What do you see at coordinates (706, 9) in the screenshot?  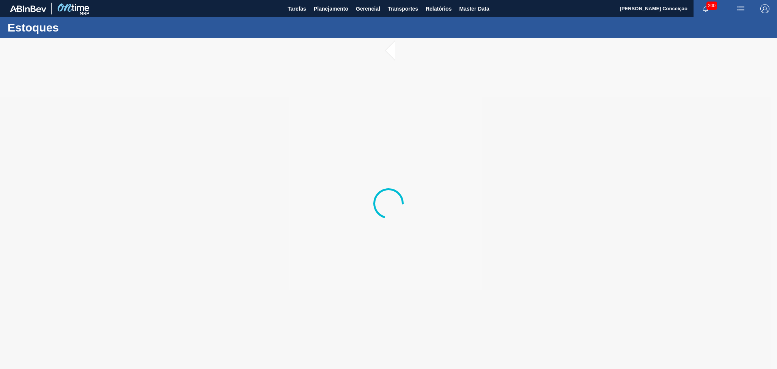 I see `button: Notificações` at bounding box center [706, 9].